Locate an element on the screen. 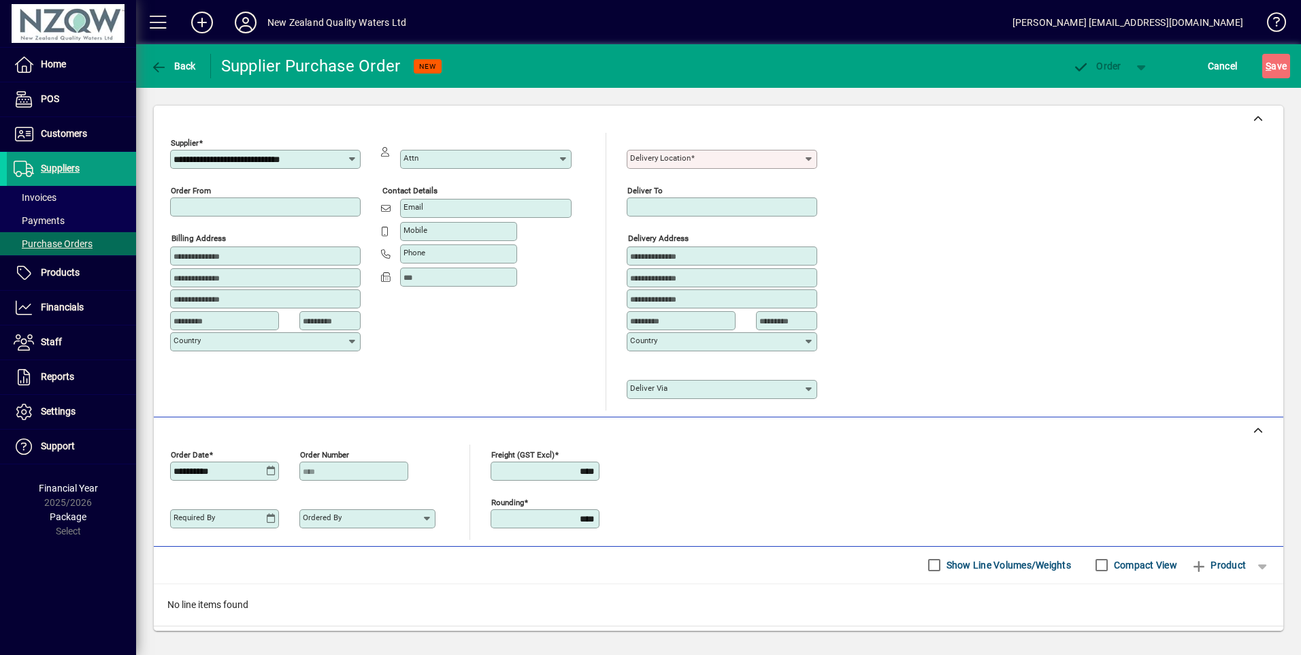 The image size is (1301, 655). mat-label: Ordered by is located at coordinates (322, 517).